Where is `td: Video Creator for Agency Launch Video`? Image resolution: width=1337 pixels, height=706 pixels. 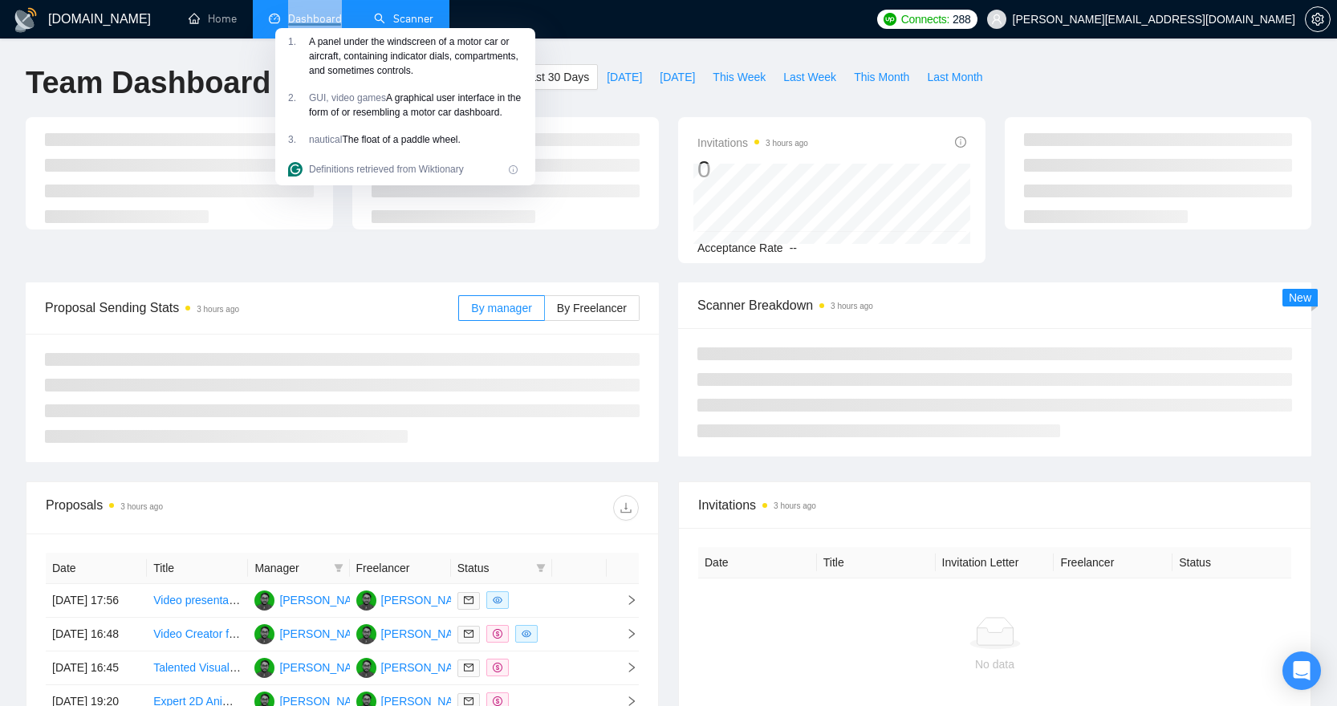 td: Video Creator for Agency Launch Video is located at coordinates (197, 635).